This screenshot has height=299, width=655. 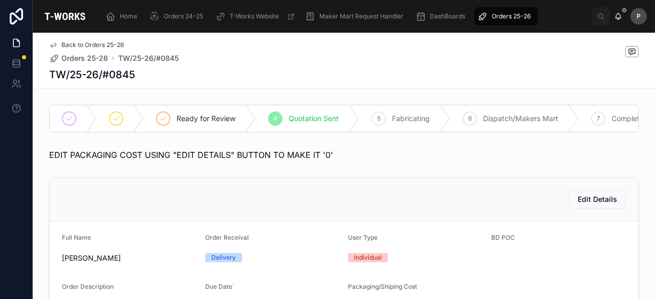 What do you see at coordinates (598, 119) in the screenshot?
I see `span: 7` at bounding box center [598, 119].